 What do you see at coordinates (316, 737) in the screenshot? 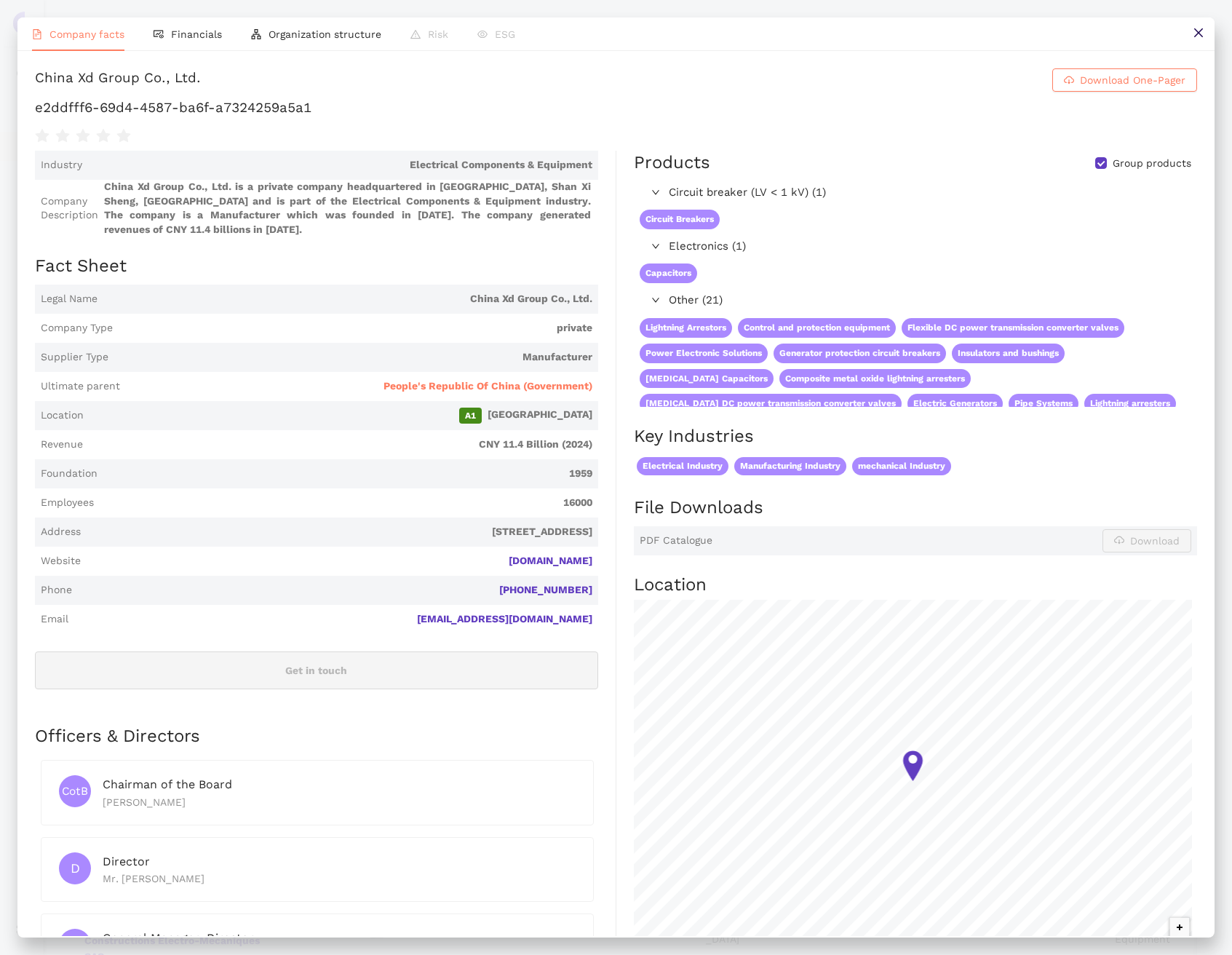
I see `h2: Officers & Directors` at bounding box center [316, 737].